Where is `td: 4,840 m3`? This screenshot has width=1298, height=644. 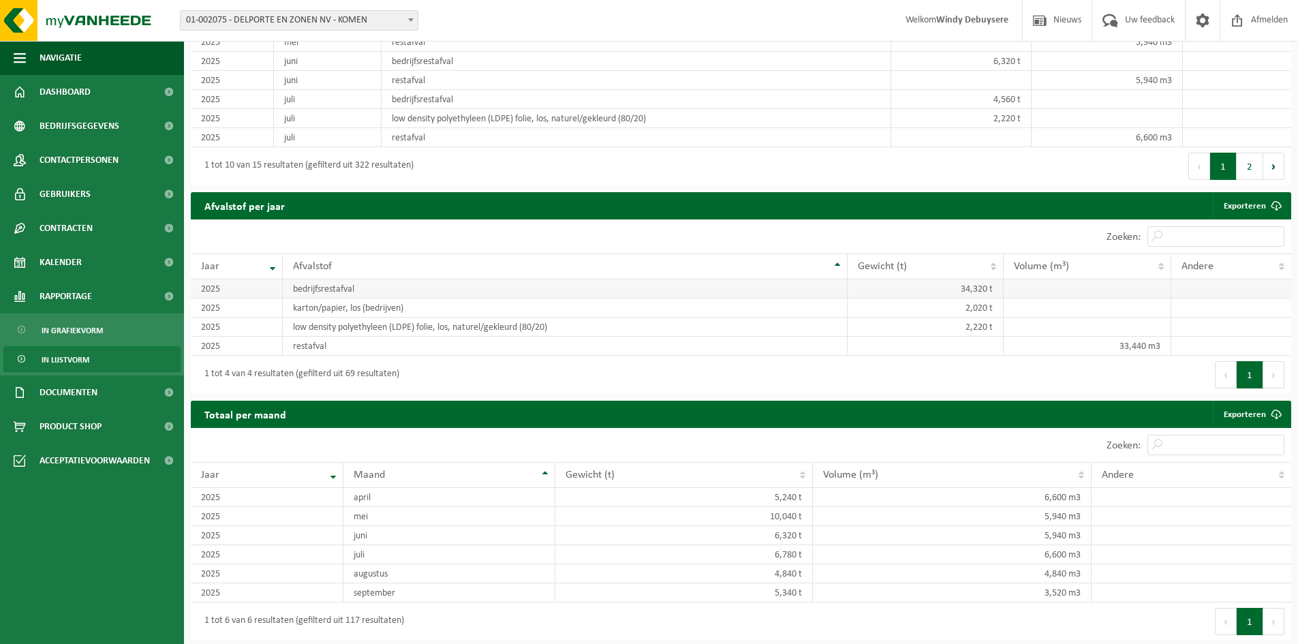 td: 4,840 m3 is located at coordinates (952, 574).